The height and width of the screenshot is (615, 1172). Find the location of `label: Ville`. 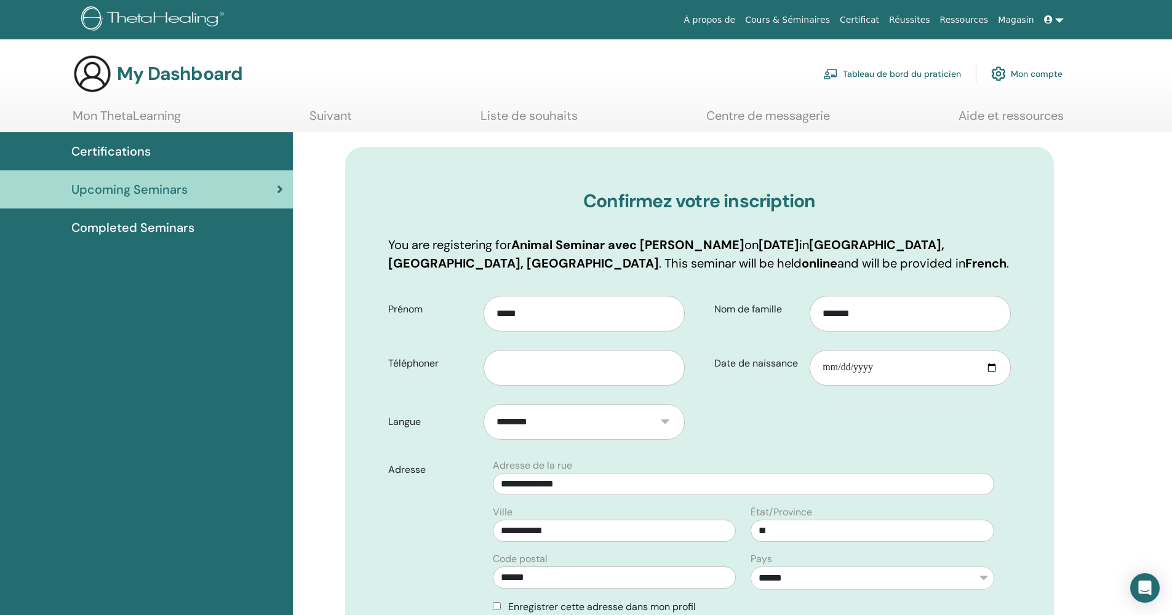

label: Ville is located at coordinates (503, 513).